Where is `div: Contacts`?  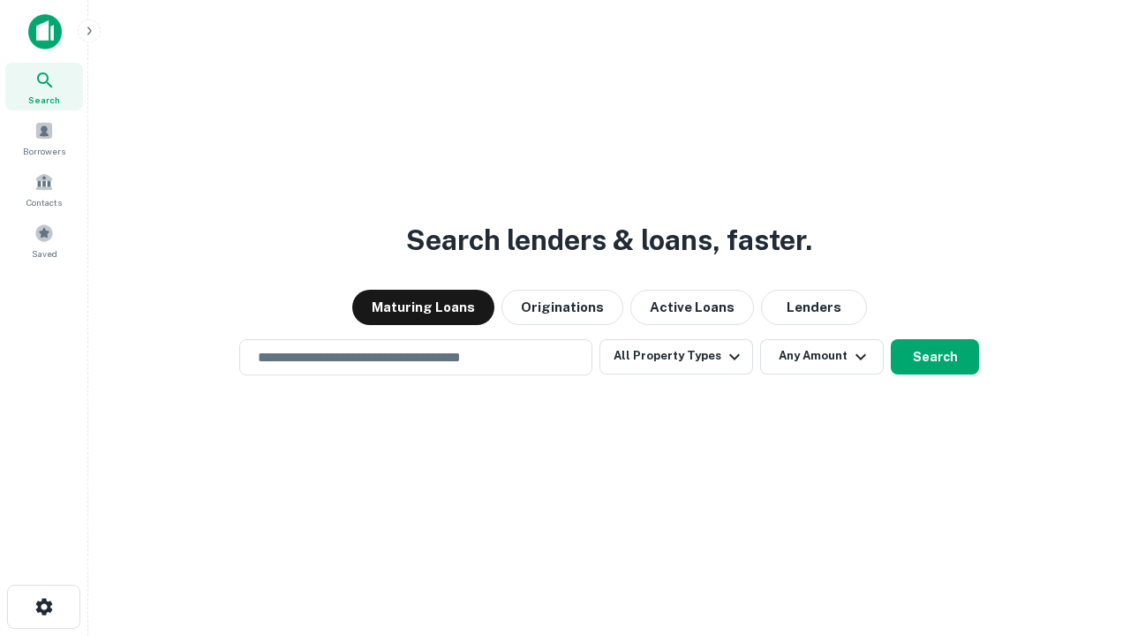
div: Contacts is located at coordinates (44, 189).